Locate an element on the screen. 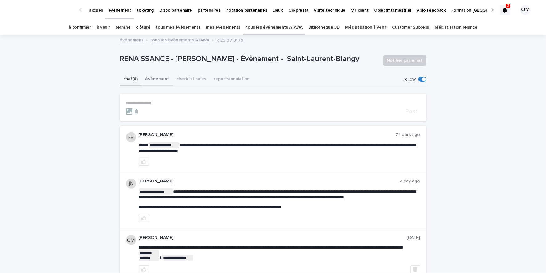 The image size is (546, 273). a: à venir is located at coordinates (103, 27).